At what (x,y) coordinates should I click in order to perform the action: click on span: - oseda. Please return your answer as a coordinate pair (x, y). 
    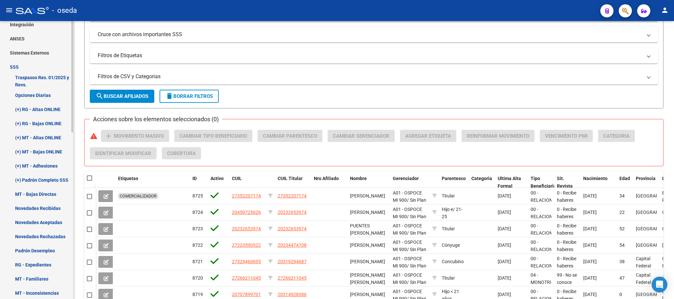
    Looking at the image, I should click on (65, 11).